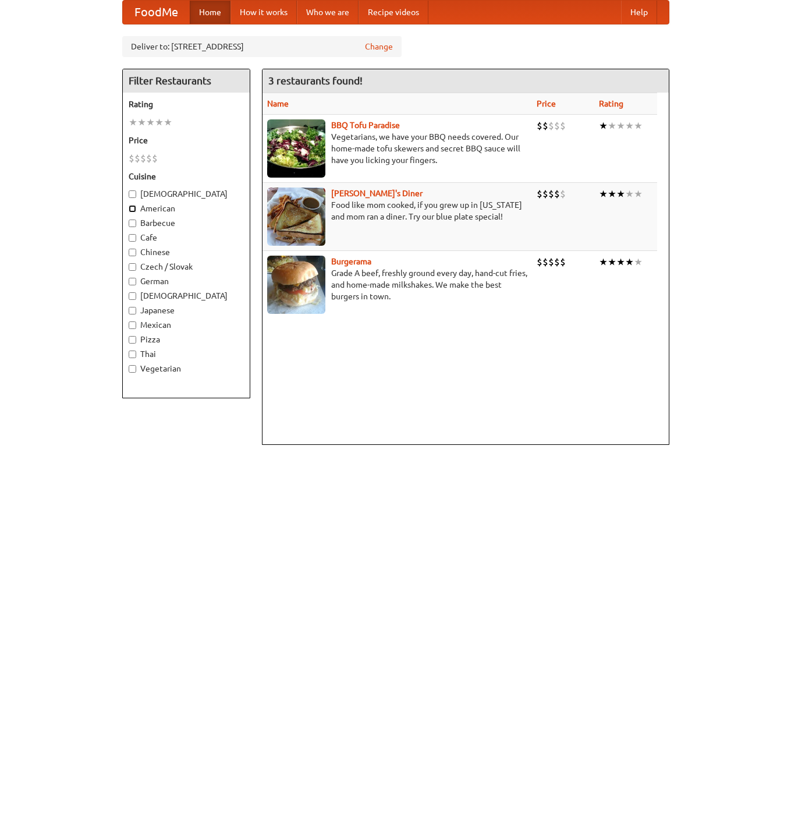 The image size is (791, 824). I want to click on a: Home, so click(210, 12).